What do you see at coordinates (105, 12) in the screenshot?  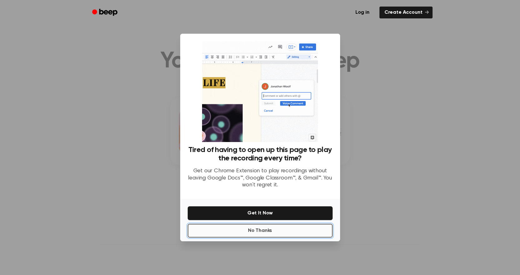 I see `a: Beep` at bounding box center [105, 12].